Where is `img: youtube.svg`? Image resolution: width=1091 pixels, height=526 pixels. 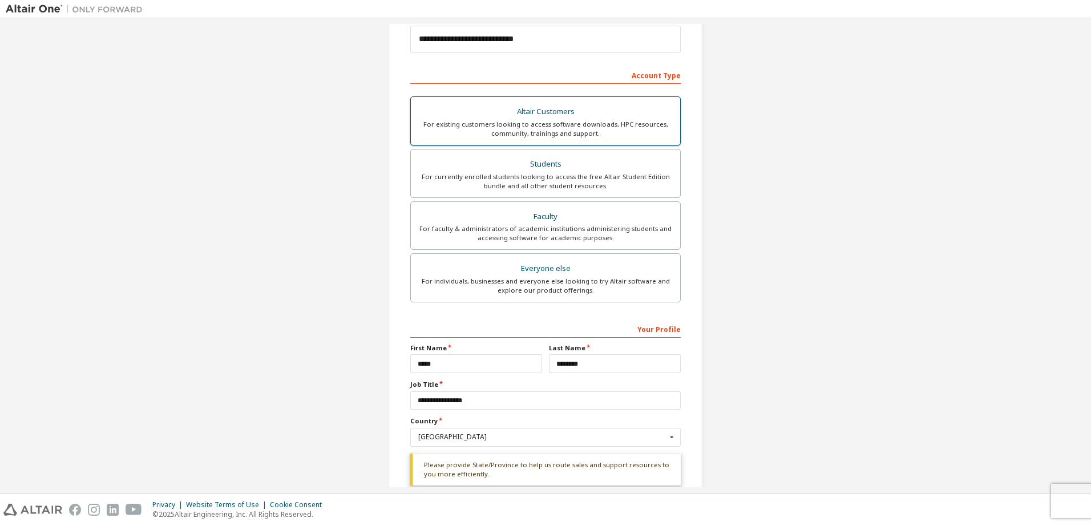
img: youtube.svg is located at coordinates (134, 510).